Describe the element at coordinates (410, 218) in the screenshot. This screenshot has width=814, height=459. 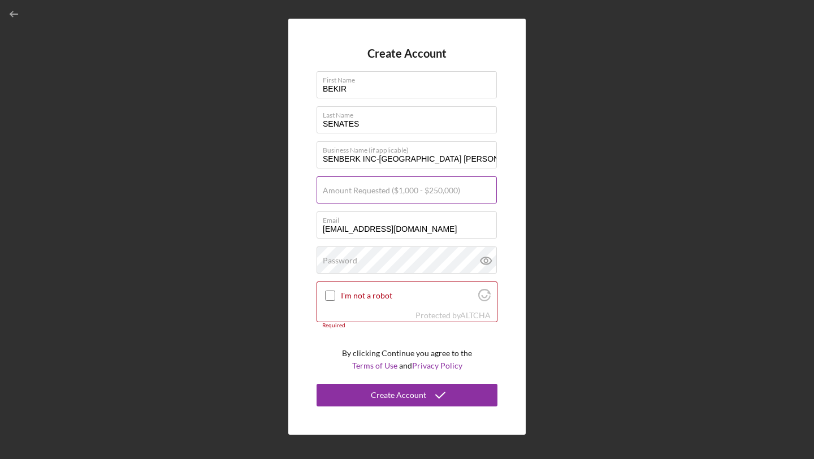
I see `label: Email` at that location.